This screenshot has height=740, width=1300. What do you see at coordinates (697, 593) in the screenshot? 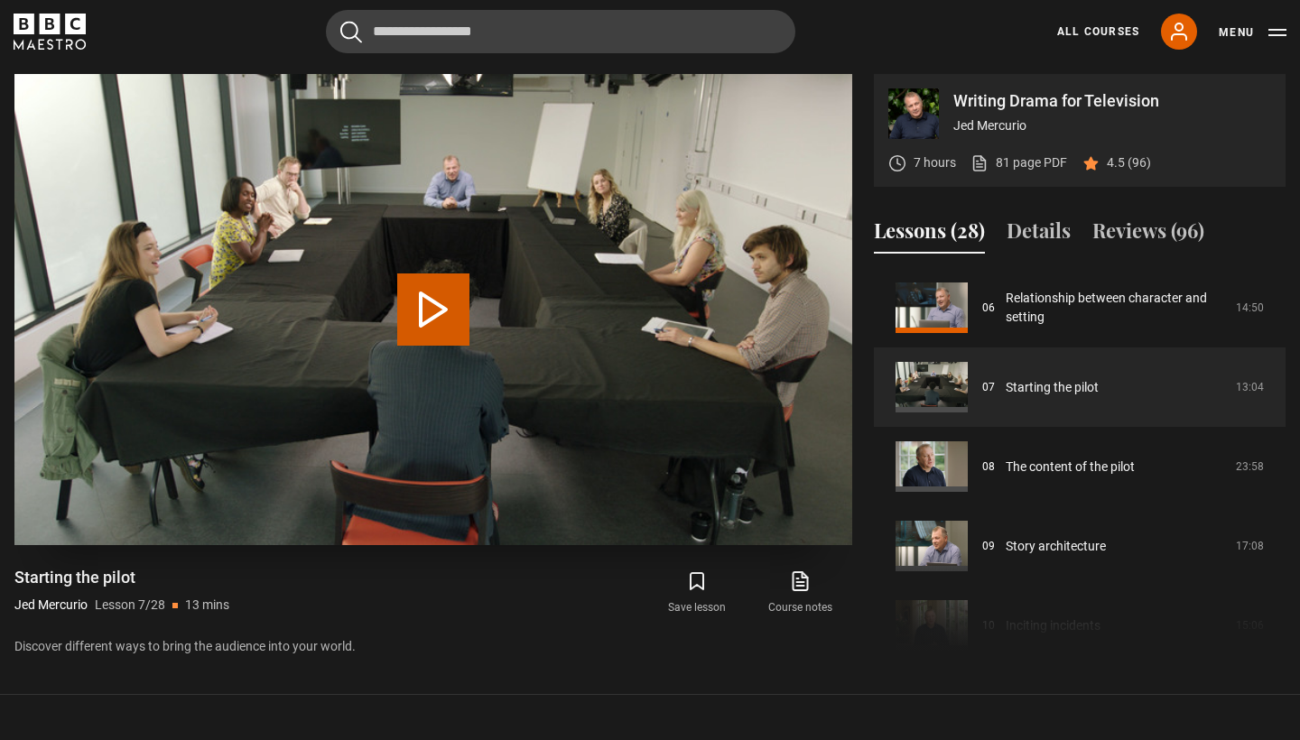
I see `button: Save lesson` at bounding box center [697, 593].